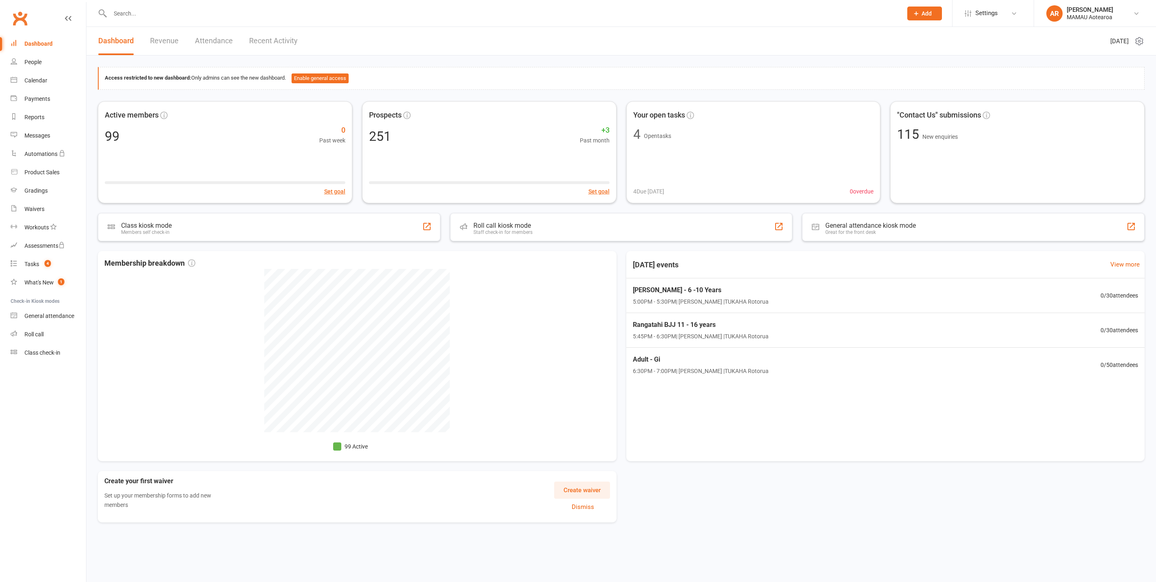 This screenshot has height=582, width=1156. I want to click on div: Members self check-in, so click(146, 232).